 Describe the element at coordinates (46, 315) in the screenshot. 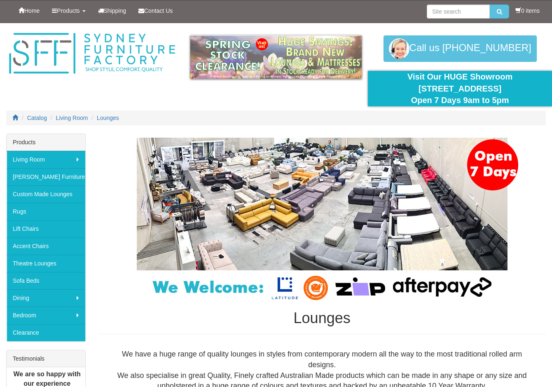

I see `a: Bedroom` at that location.